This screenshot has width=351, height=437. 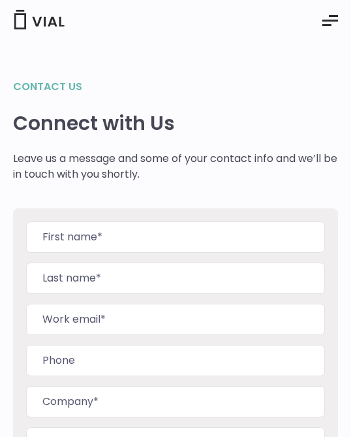 What do you see at coordinates (94, 123) in the screenshot?
I see `h1: Connect with Us` at bounding box center [94, 123].